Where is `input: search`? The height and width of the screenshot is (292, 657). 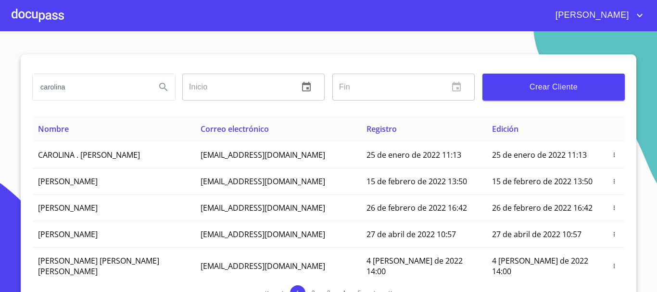 input: search is located at coordinates (90, 87).